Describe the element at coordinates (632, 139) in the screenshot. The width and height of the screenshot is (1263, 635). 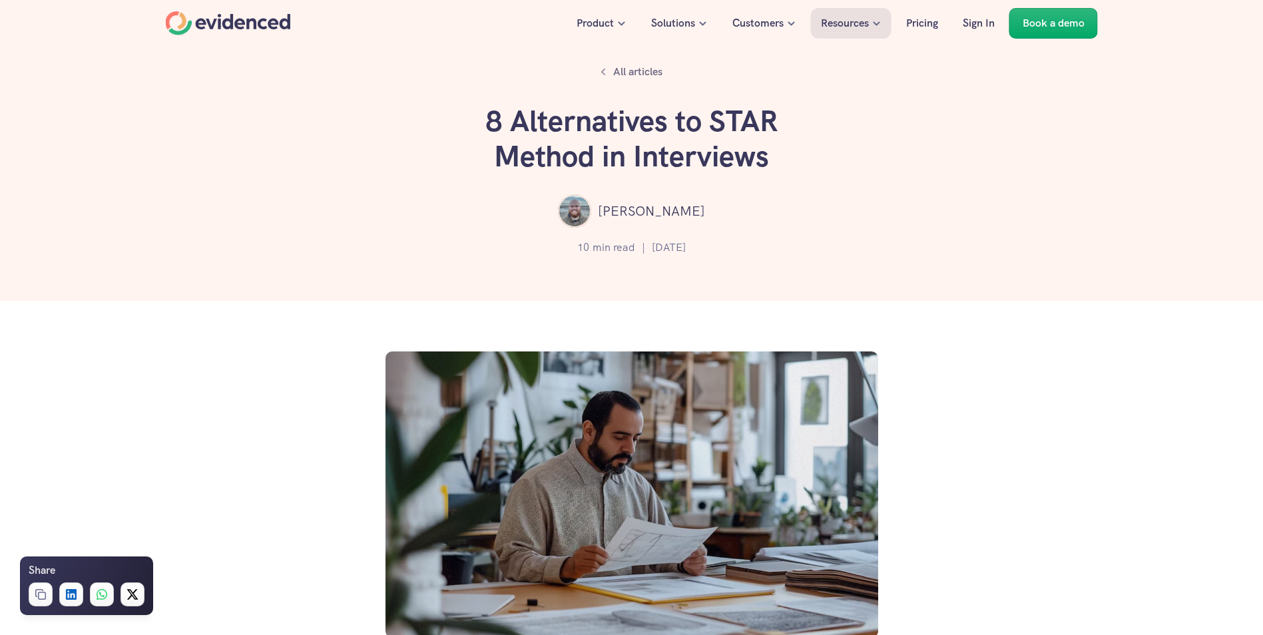
I see `h1: 8 Alternatives to STAR Method in Interviews` at that location.